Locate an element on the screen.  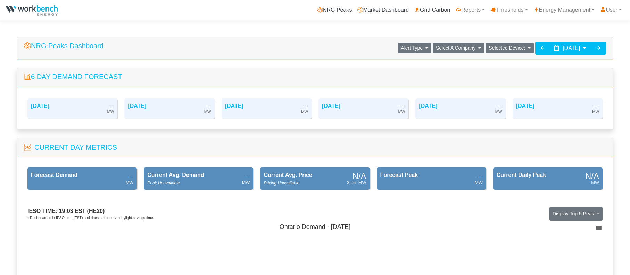
a: User is located at coordinates (611, 10).